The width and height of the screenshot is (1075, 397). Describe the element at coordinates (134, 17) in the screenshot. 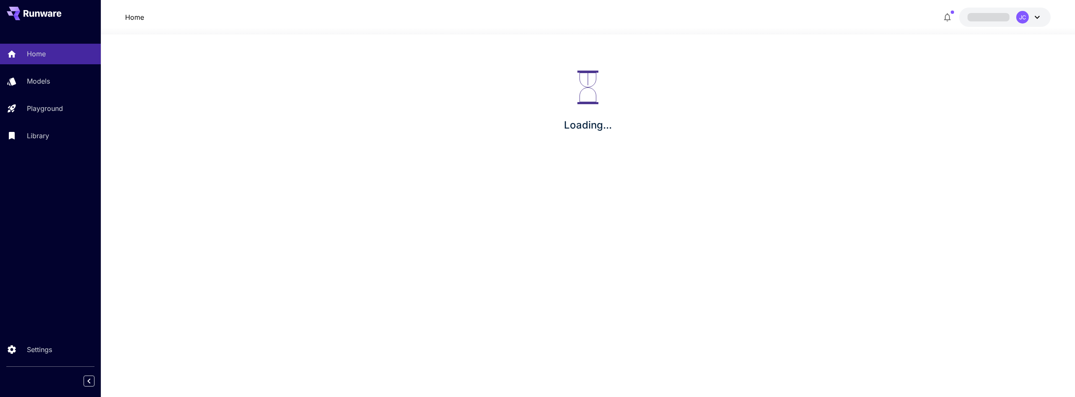

I see `a: Home` at that location.